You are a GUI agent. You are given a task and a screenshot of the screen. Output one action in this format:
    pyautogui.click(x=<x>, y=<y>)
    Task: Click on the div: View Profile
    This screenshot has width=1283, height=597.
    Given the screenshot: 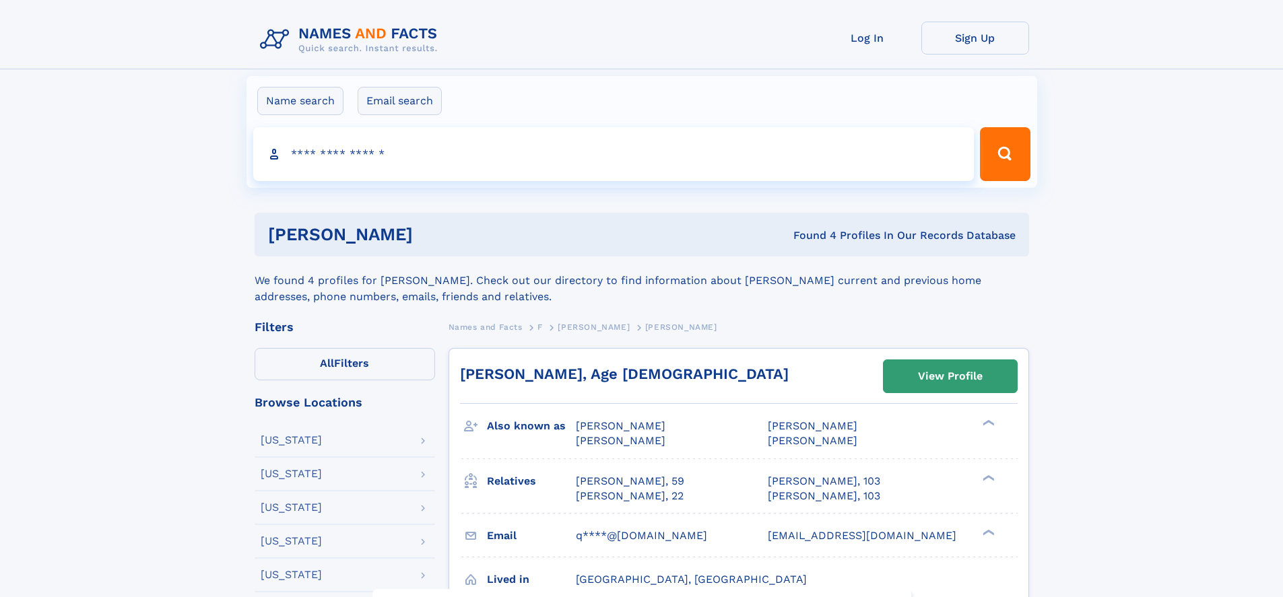 What is the action you would take?
    pyautogui.click(x=950, y=376)
    